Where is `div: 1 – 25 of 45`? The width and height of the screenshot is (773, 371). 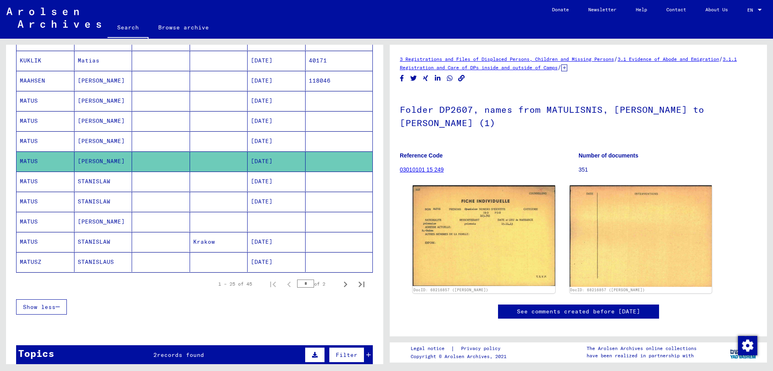 div: 1 – 25 of 45 is located at coordinates (235, 284).